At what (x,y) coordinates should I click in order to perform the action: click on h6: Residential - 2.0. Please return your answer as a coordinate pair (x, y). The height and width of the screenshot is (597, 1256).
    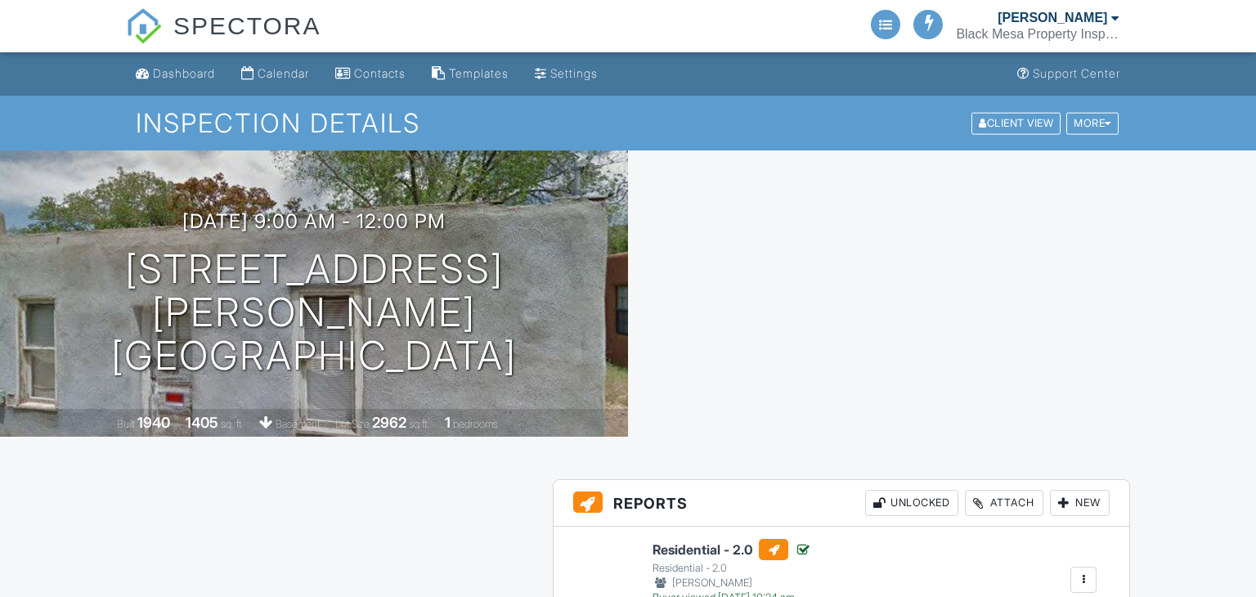
    Looking at the image, I should click on (732, 549).